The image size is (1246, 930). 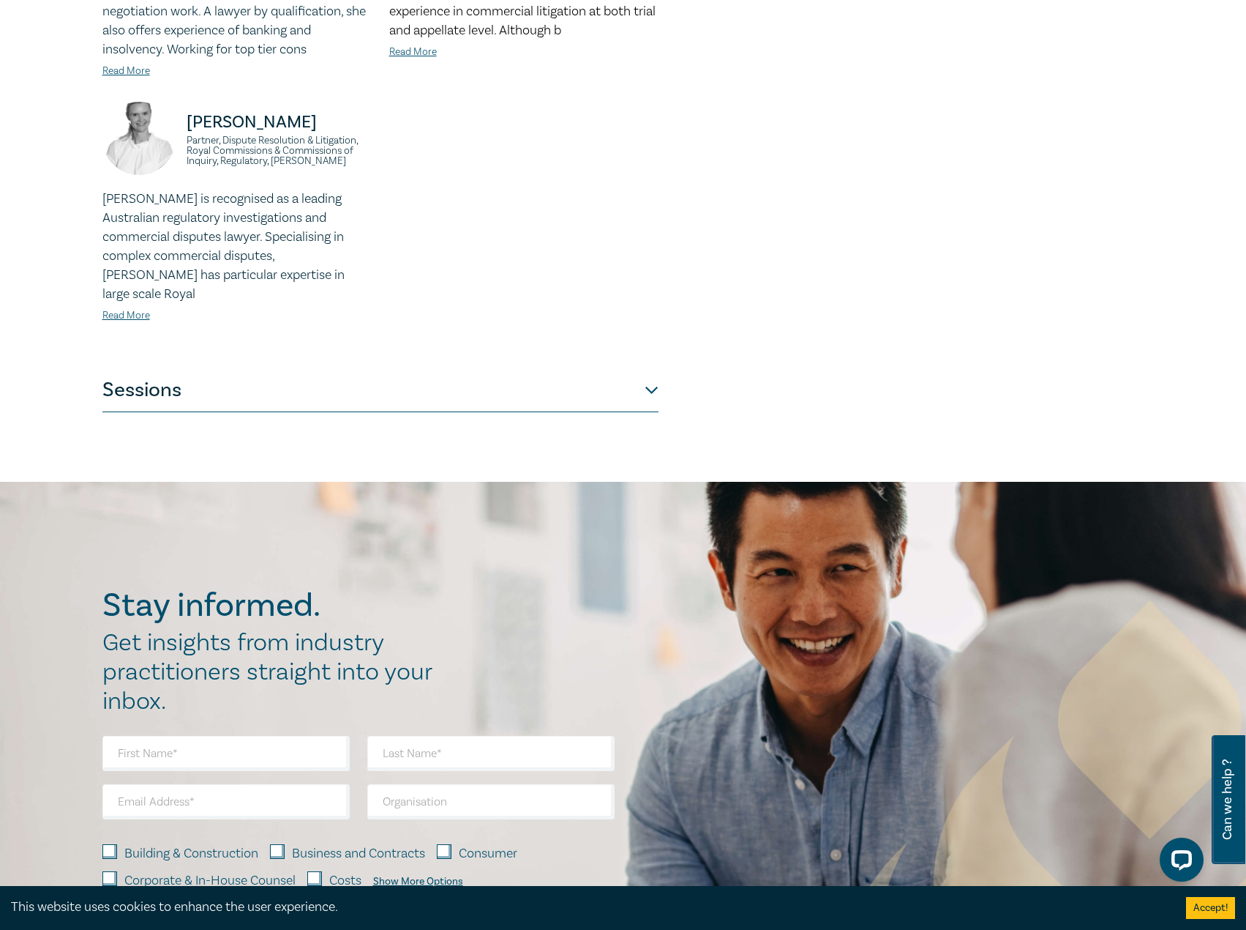 I want to click on h2: Stay informed., so click(x=275, y=605).